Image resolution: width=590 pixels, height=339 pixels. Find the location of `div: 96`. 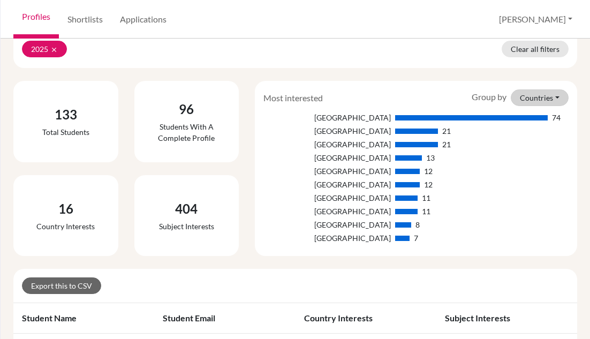

div: 96 is located at coordinates (187, 109).